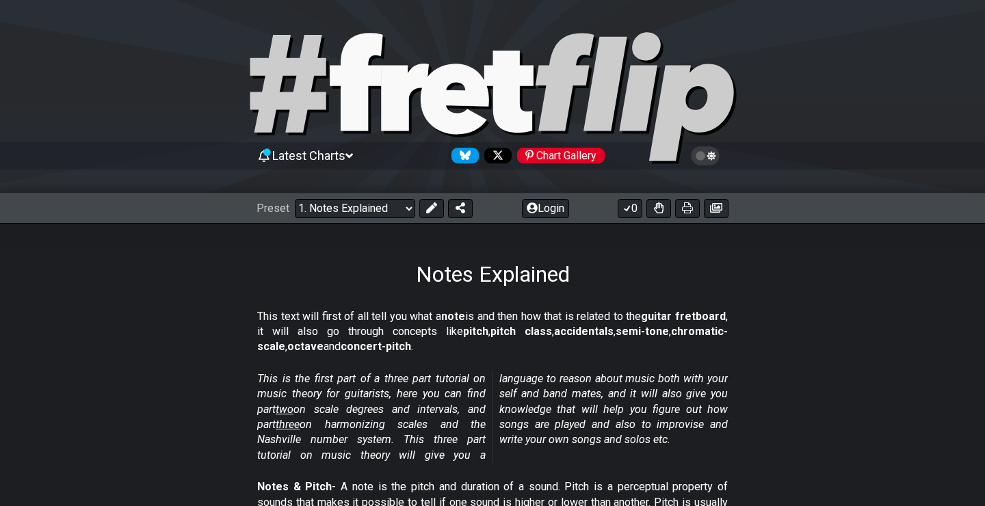 The height and width of the screenshot is (506, 985). I want to click on strong: pitch class, so click(521, 331).